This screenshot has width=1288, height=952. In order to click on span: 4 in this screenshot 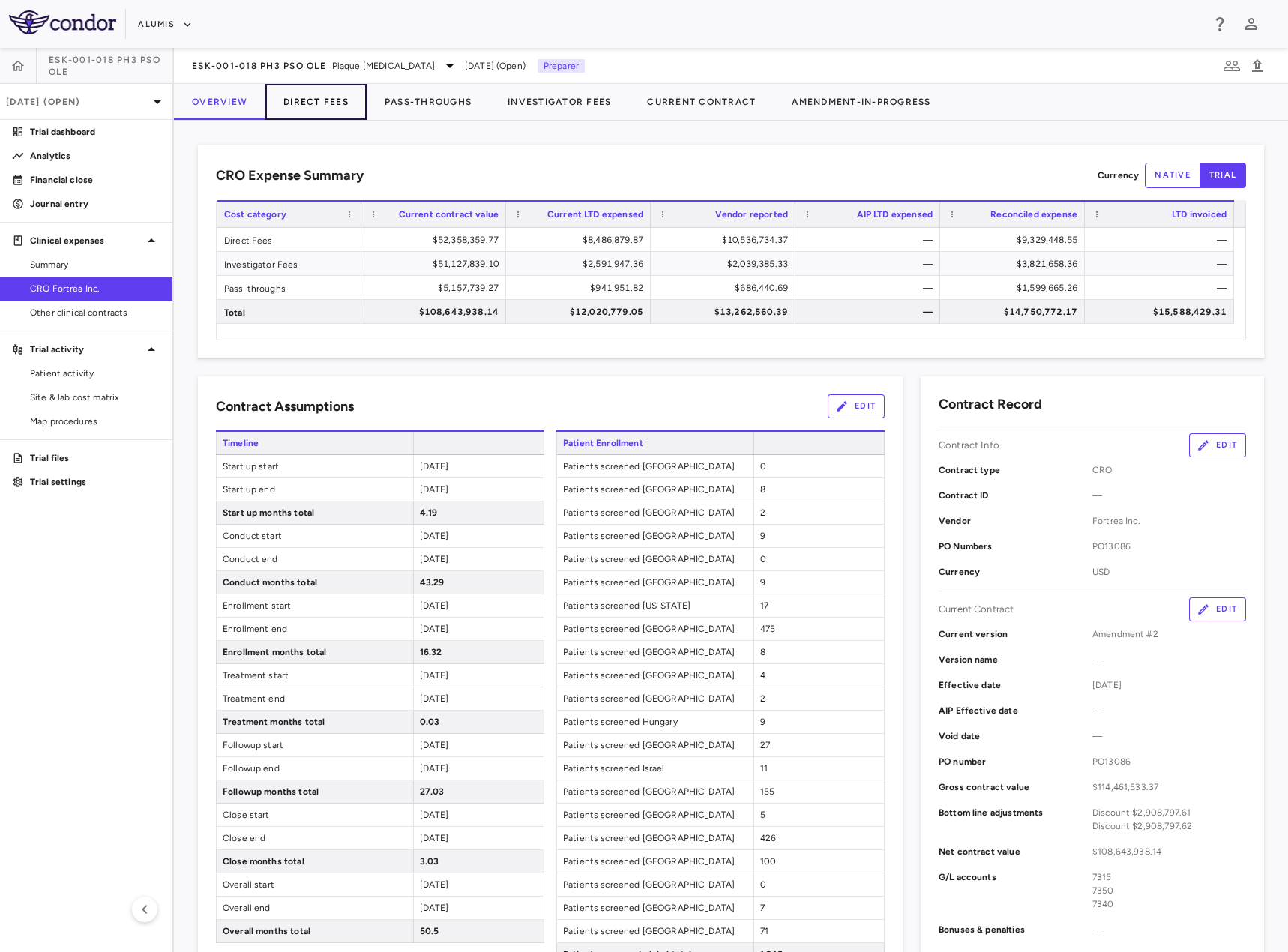, I will do `click(762, 675)`.